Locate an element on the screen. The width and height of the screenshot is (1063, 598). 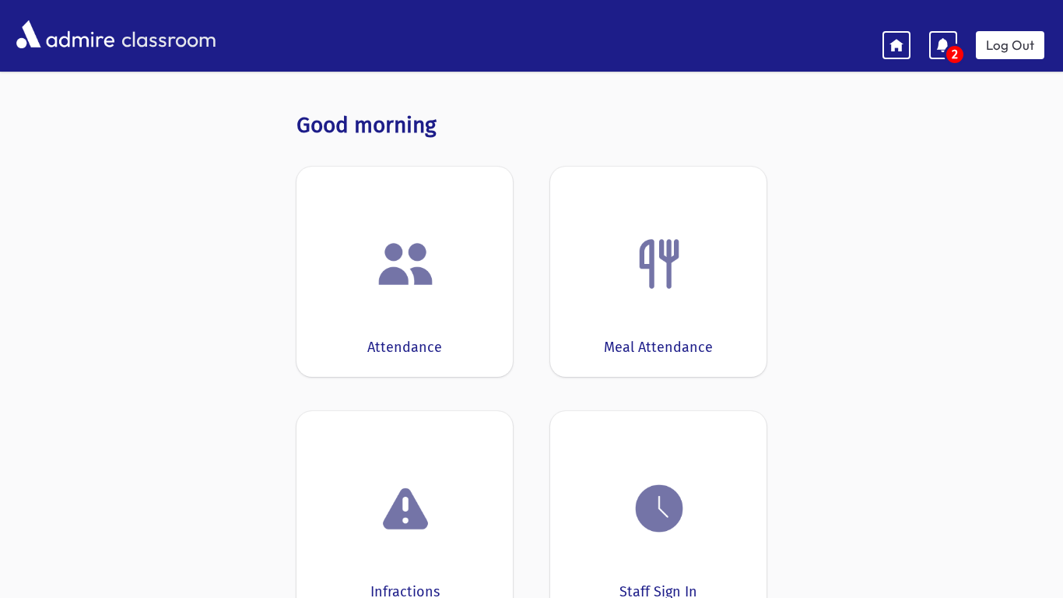
img: exclamation.png is located at coordinates (406, 511).